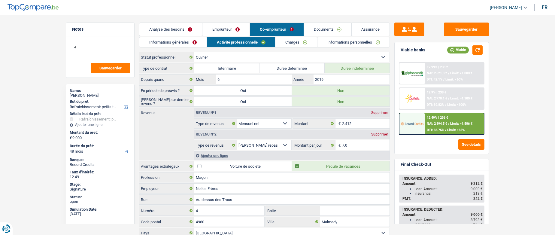 The image size is (555, 235). Describe the element at coordinates (226, 29) in the screenshot. I see `a: Emprunteur` at that location.